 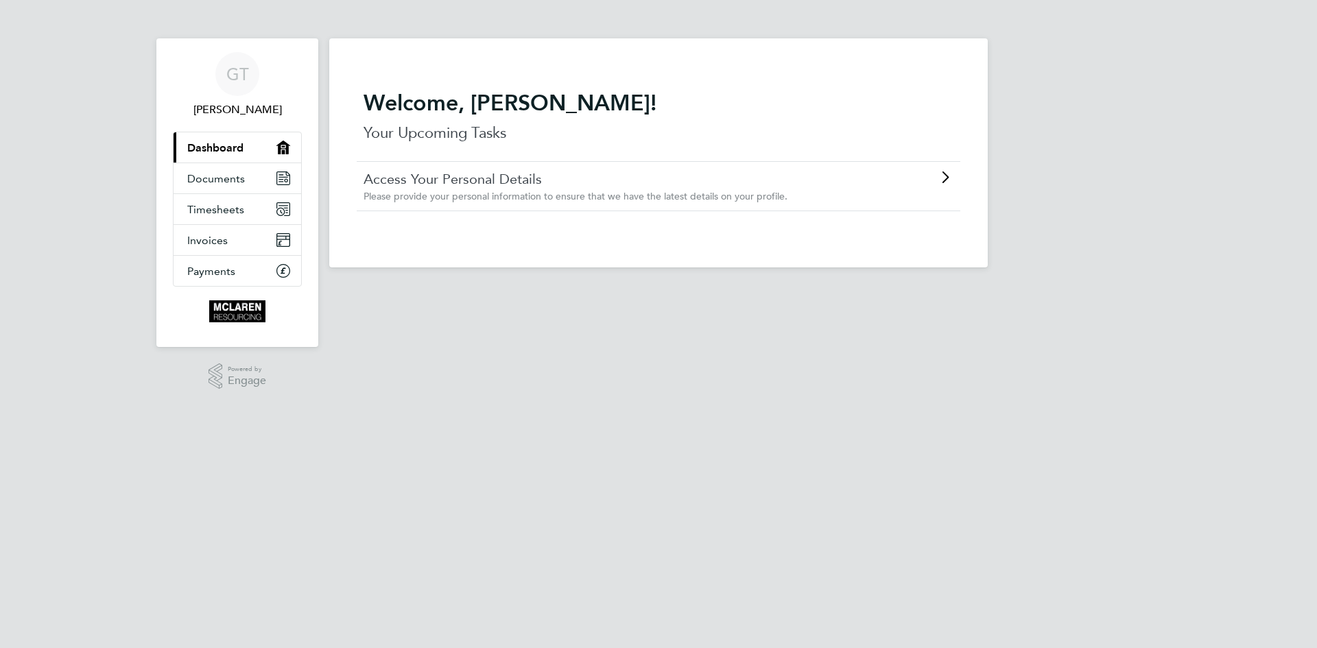 I want to click on span: Invoices, so click(x=207, y=240).